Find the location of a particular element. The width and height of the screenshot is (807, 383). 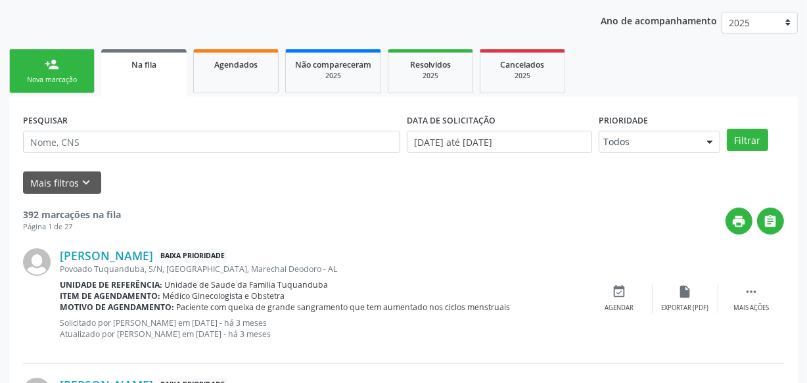

i: print is located at coordinates (739, 221).